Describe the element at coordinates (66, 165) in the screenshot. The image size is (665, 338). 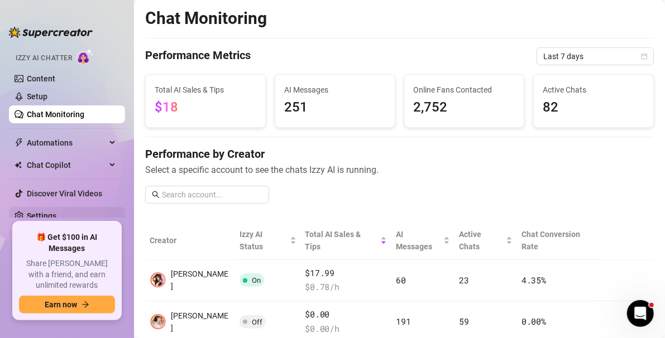
I see `span: Chat Copilot` at that location.